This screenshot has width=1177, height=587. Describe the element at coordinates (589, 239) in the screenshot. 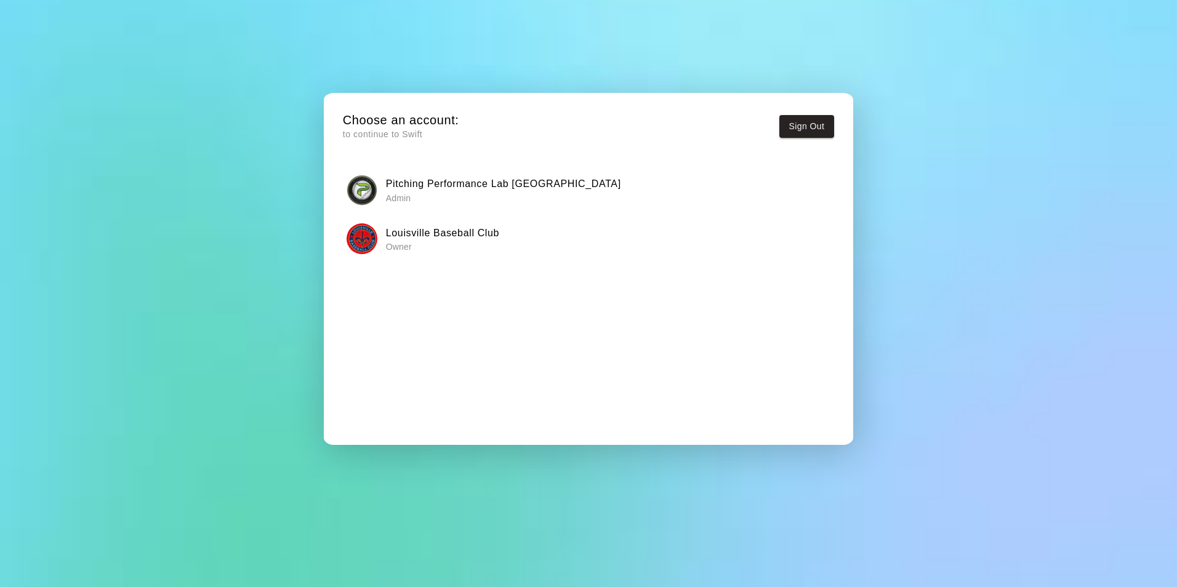

I see `button: Louisville Baseball ClubLouisville Baseball Club Owner` at that location.